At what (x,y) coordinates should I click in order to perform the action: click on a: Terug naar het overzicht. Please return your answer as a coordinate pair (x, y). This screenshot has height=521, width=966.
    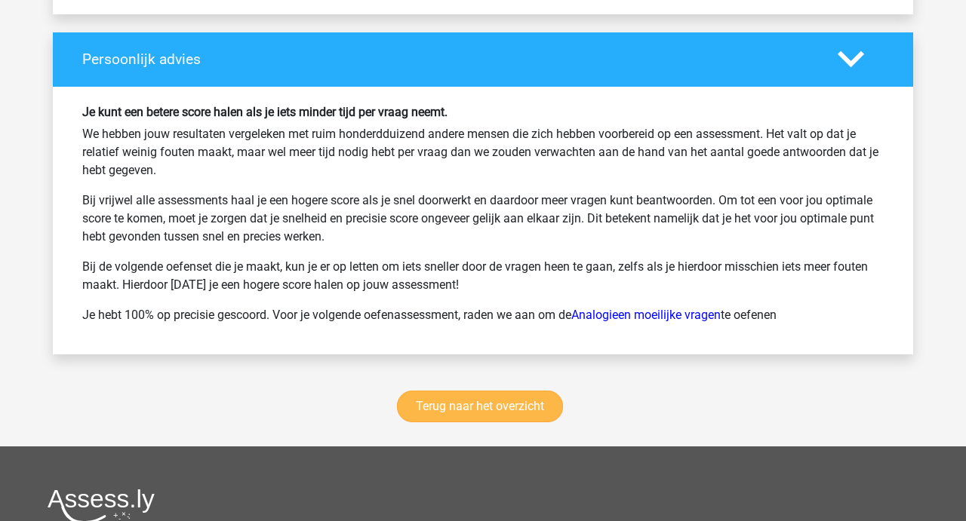
    Looking at the image, I should click on (480, 407).